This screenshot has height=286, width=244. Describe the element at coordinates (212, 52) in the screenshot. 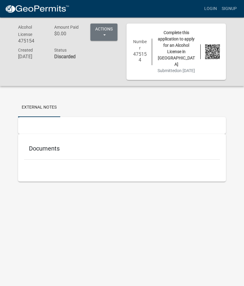

I see `img: QR code` at that location.